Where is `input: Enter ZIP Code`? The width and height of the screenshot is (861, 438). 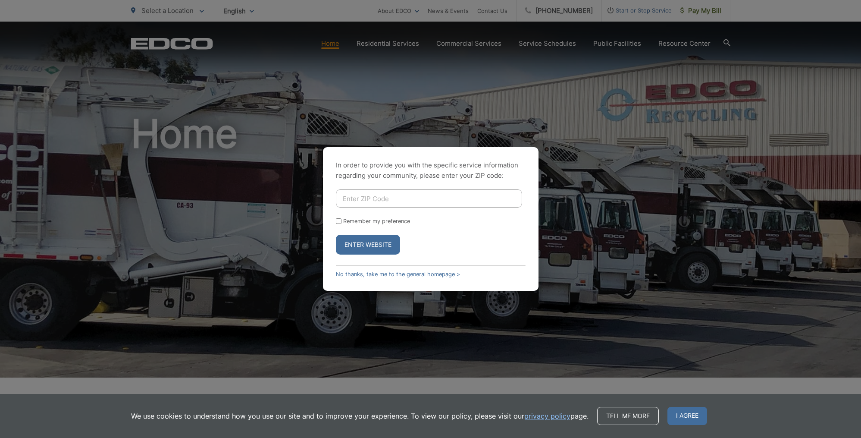 input: Enter ZIP Code is located at coordinates (429, 198).